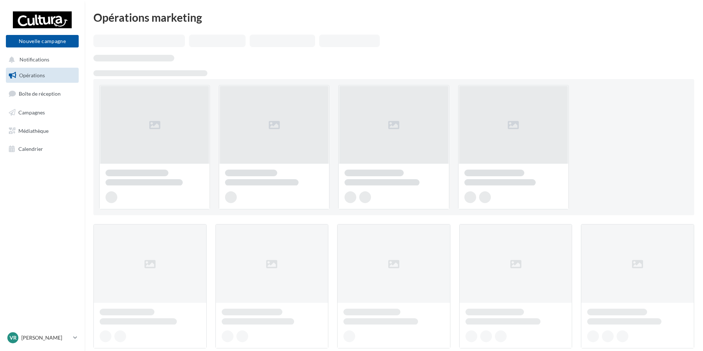 This screenshot has width=703, height=351. Describe the element at coordinates (13, 338) in the screenshot. I see `span: Vr` at that location.